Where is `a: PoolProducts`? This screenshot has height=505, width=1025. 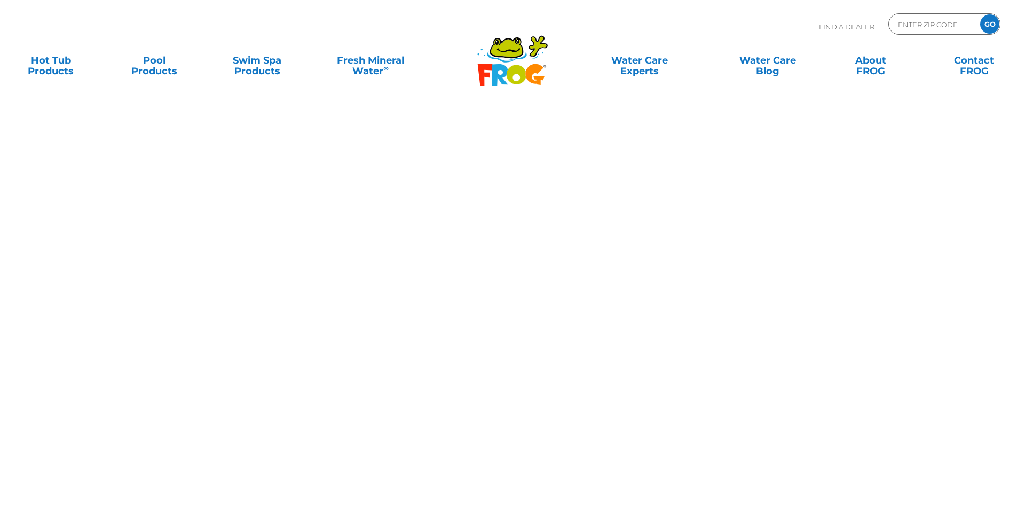 a: PoolProducts is located at coordinates (154, 60).